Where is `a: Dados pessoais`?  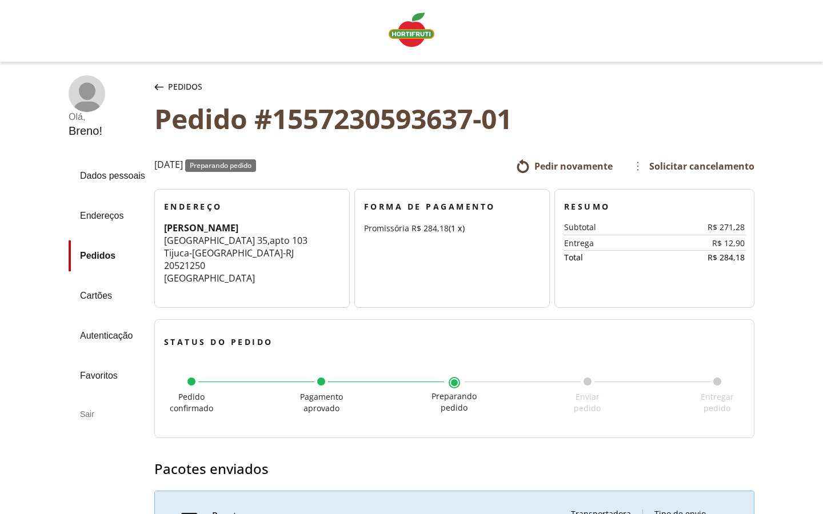 a: Dados pessoais is located at coordinates (107, 176).